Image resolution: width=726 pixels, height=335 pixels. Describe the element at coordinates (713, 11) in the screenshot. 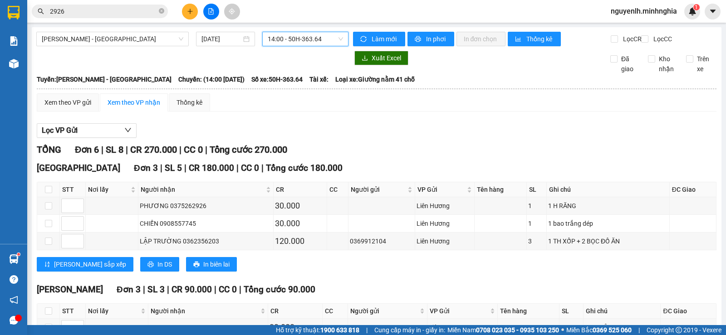

I see `button: caret-down` at that location.